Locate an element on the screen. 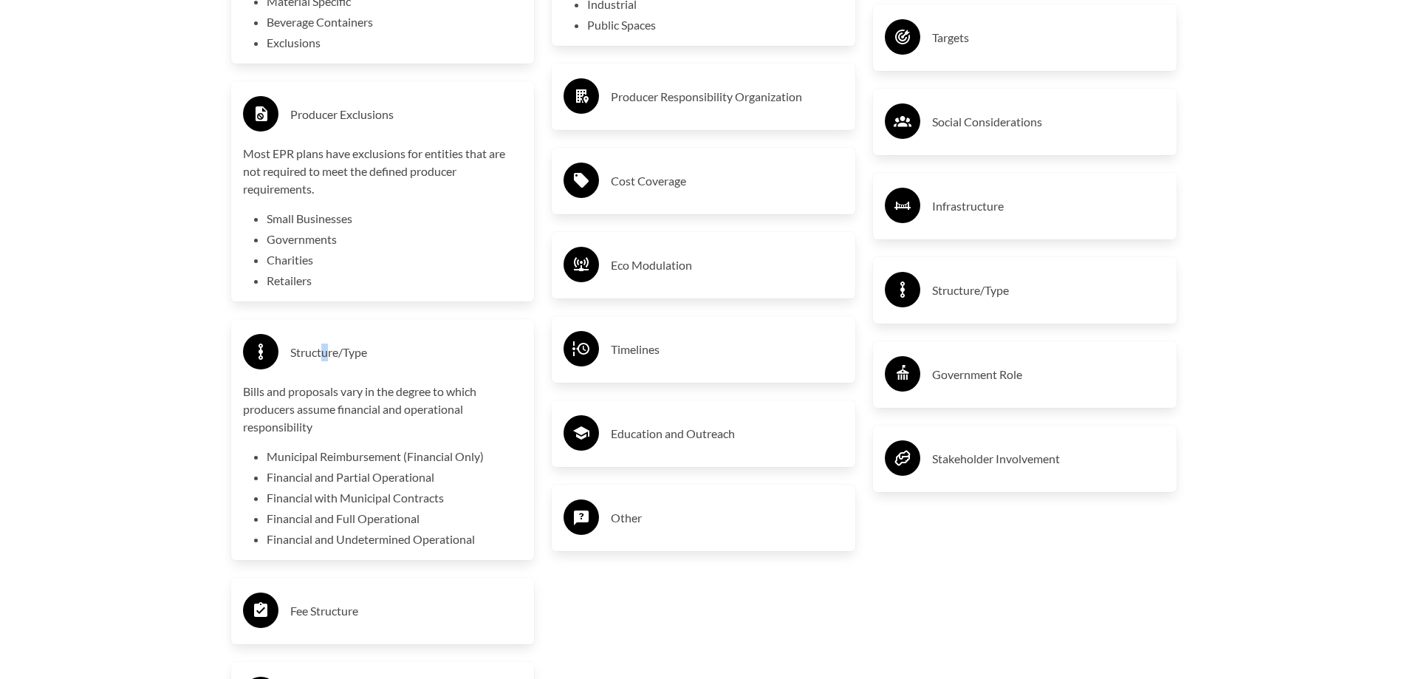 The width and height of the screenshot is (1407, 679). p: Bills and proposals vary in the degree to which producers assume financial and operational respon... is located at coordinates (382, 409).